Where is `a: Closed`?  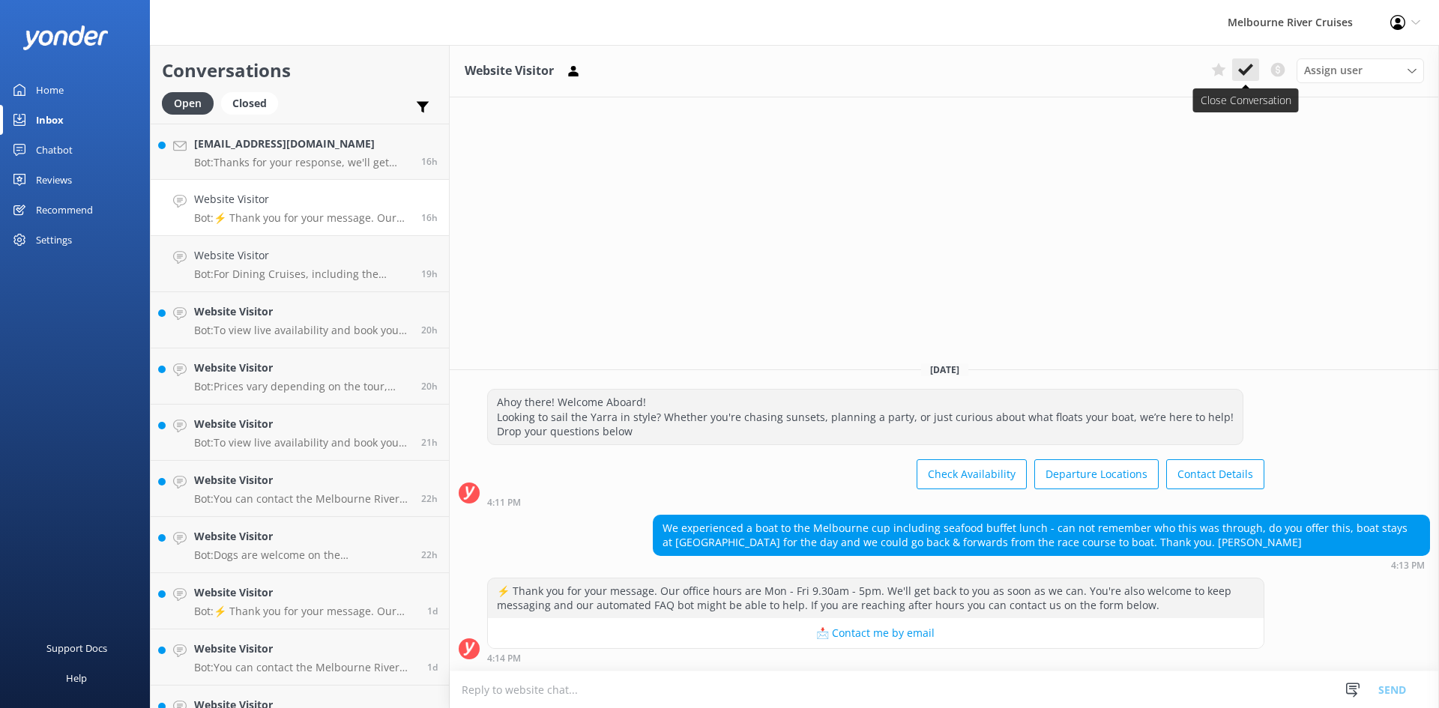 a: Closed is located at coordinates (253, 103).